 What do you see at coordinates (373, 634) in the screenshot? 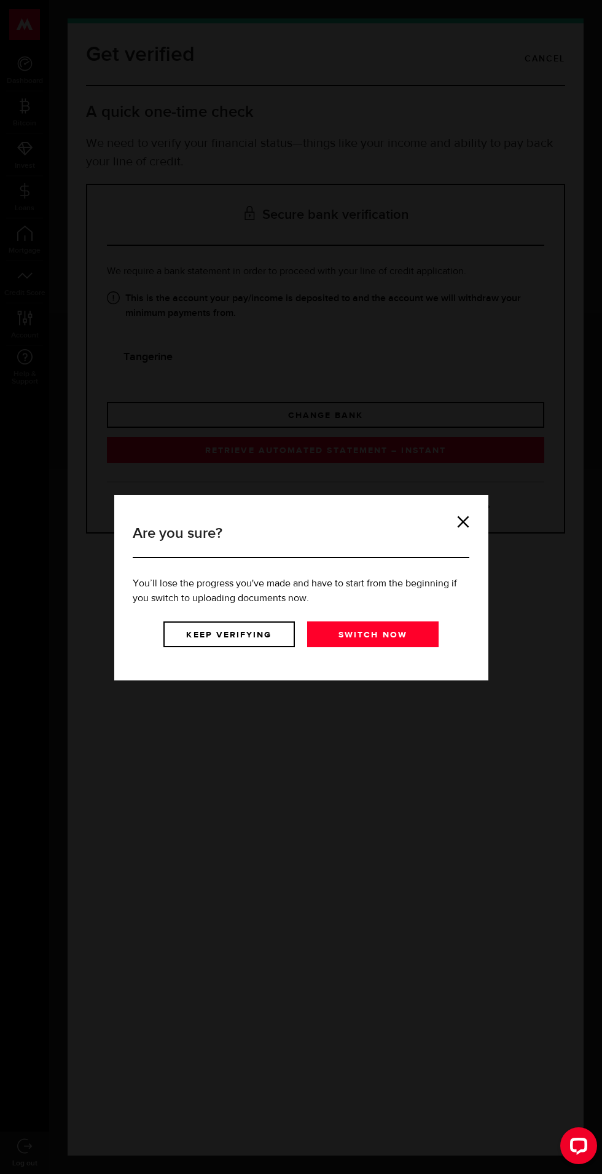
I see `a: Switch now` at bounding box center [373, 634].